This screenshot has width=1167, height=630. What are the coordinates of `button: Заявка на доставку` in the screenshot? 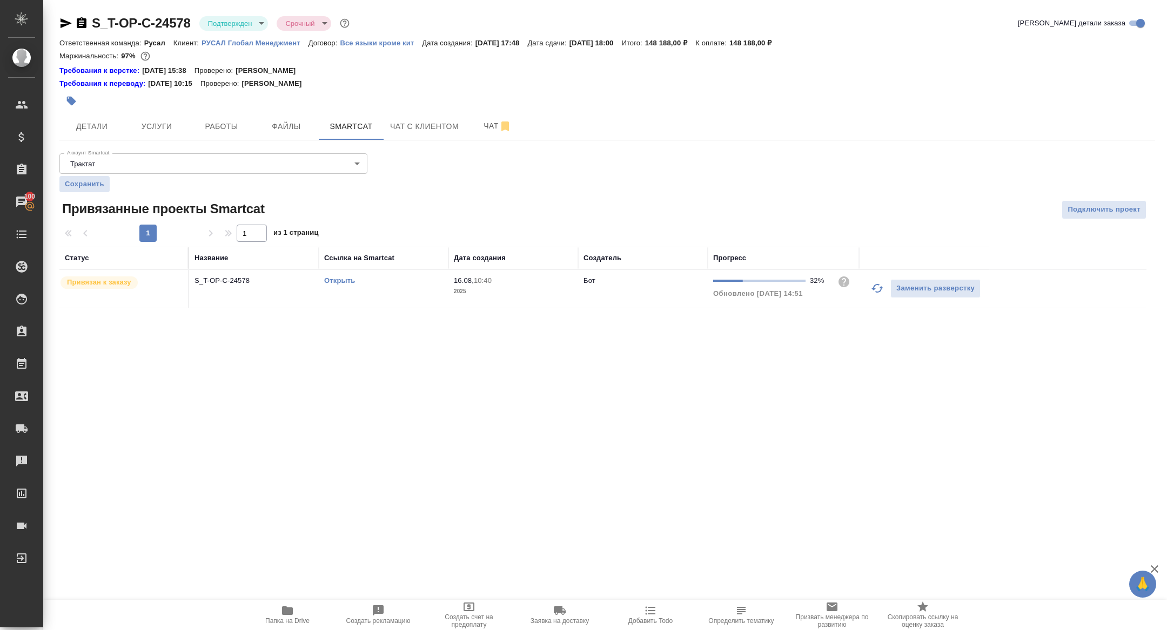 It's located at (560, 615).